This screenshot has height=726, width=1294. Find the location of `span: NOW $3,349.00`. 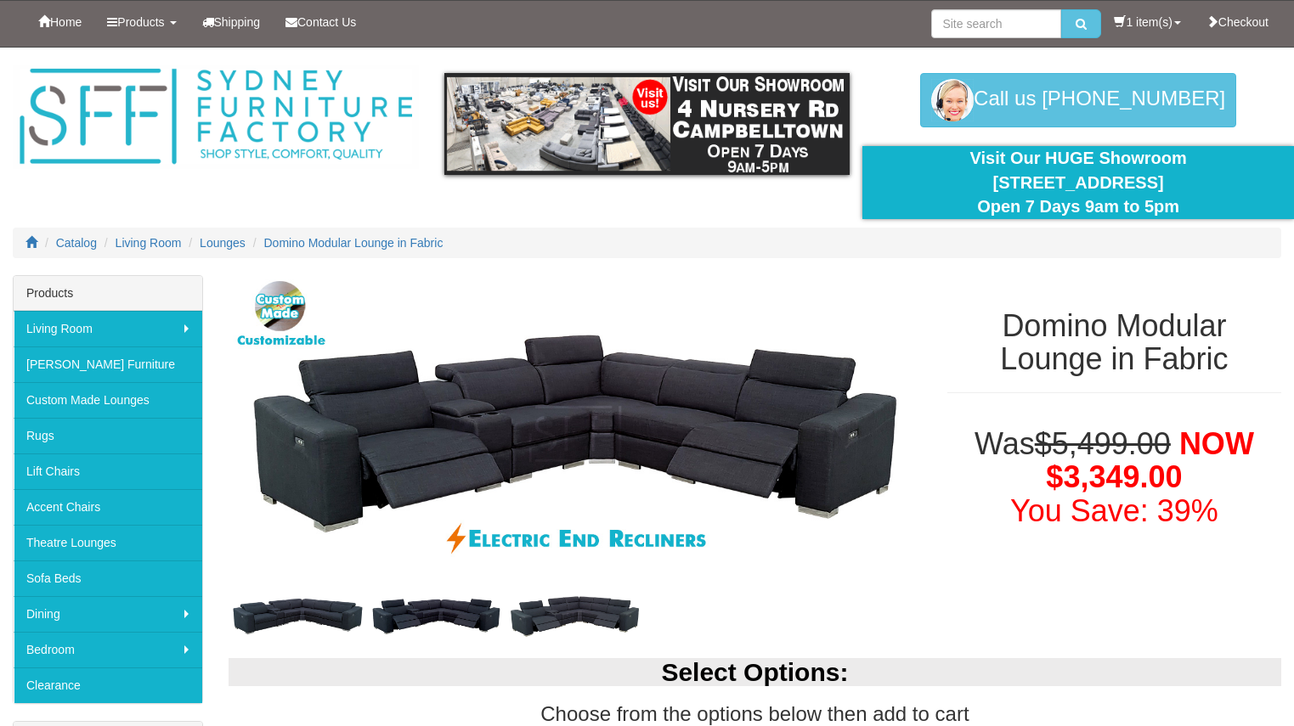

span: NOW $3,349.00 is located at coordinates (1150, 460).